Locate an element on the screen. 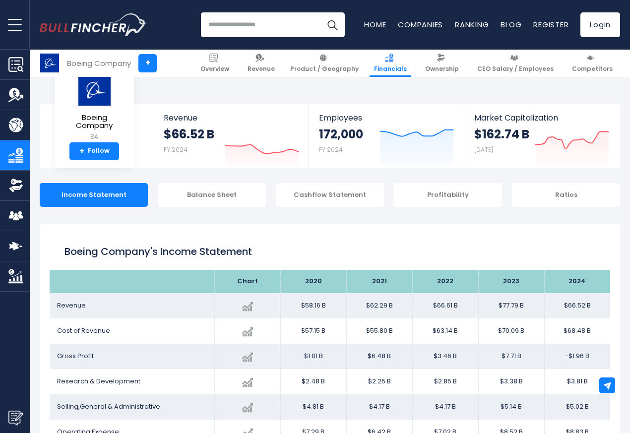  img: Bullfincher logo is located at coordinates (93, 25).